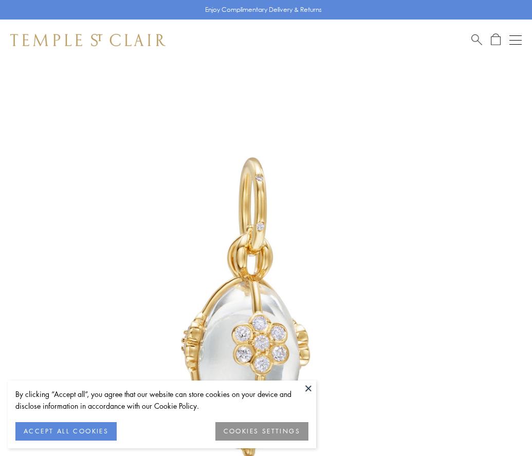  I want to click on div: By clicking “Accept all”, you agree that our website can store cookies on your device and disclos..., so click(162, 400).